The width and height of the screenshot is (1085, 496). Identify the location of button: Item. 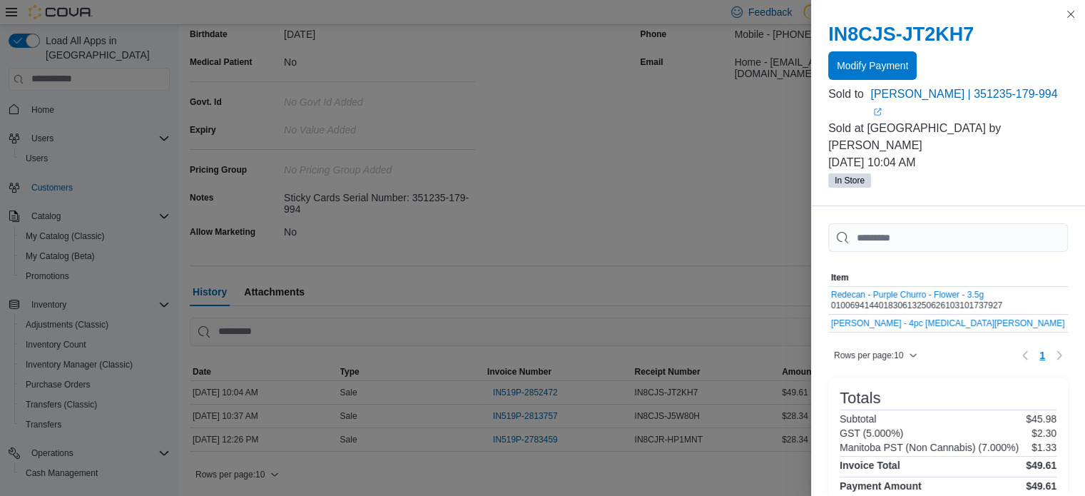
(948, 278).